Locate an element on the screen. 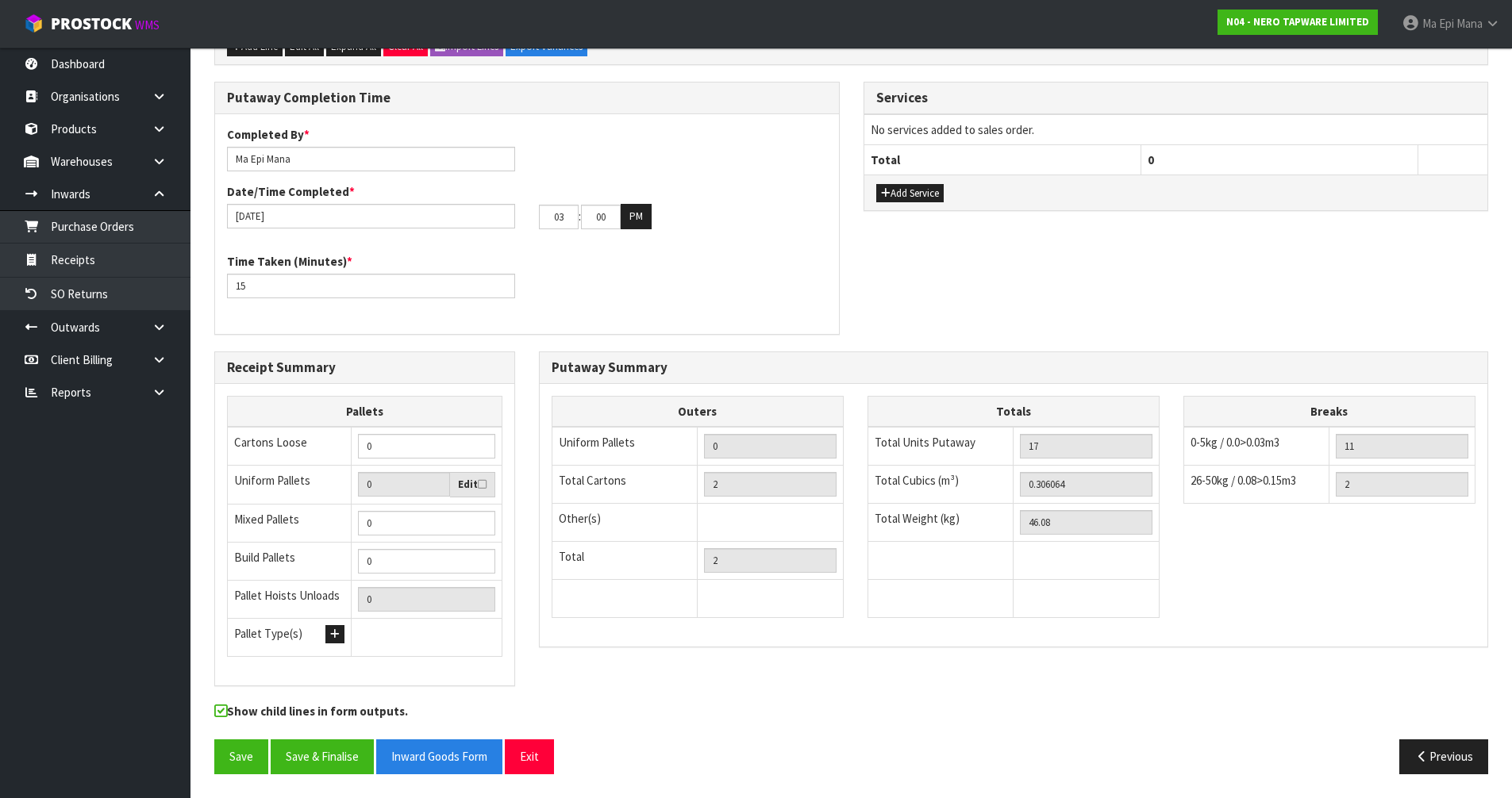 The image size is (1512, 798). td: Pallet Hoists Unloads is located at coordinates (289, 599).